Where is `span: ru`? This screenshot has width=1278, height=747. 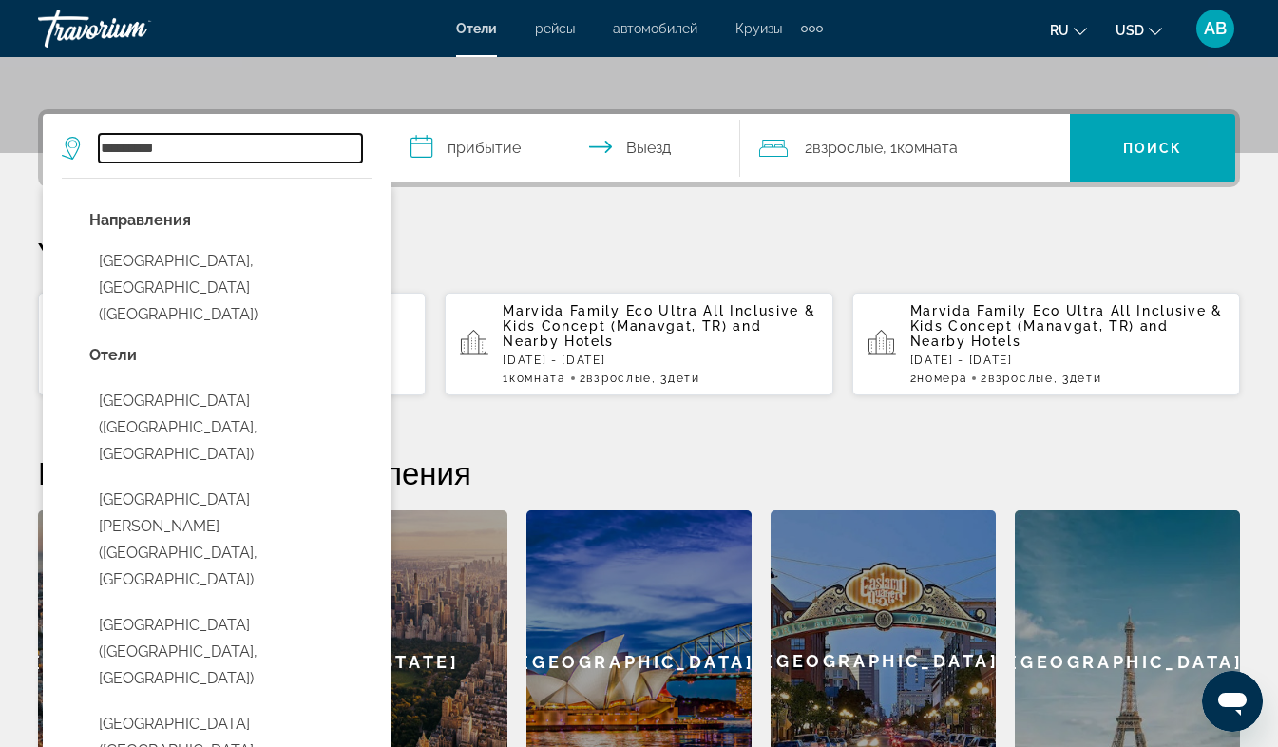 span: ru is located at coordinates (1060, 30).